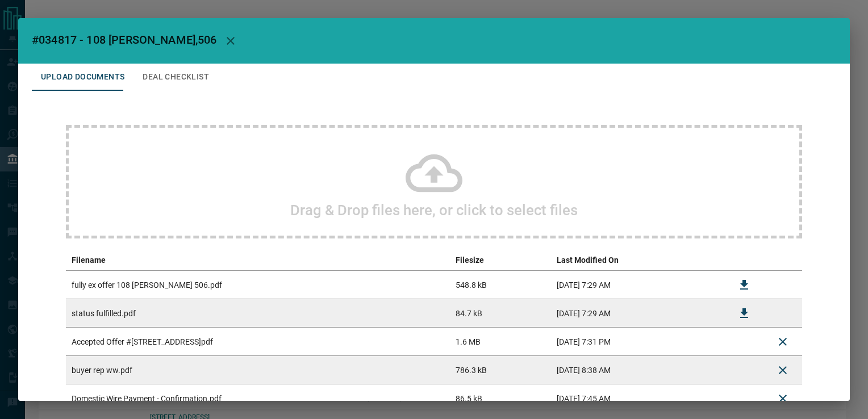 This screenshot has width=868, height=419. What do you see at coordinates (638, 260) in the screenshot?
I see `th: Last Modified On` at bounding box center [638, 260].